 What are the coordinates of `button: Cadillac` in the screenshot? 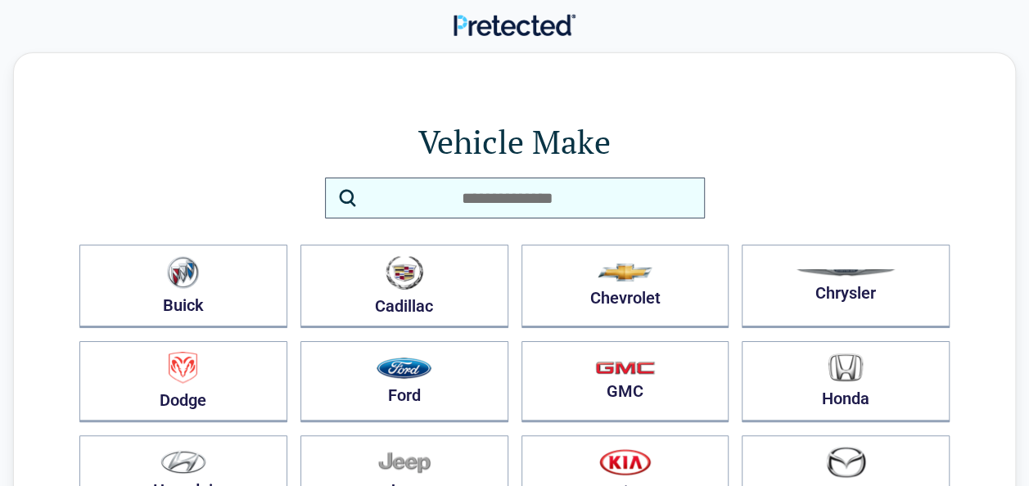 It's located at (404, 286).